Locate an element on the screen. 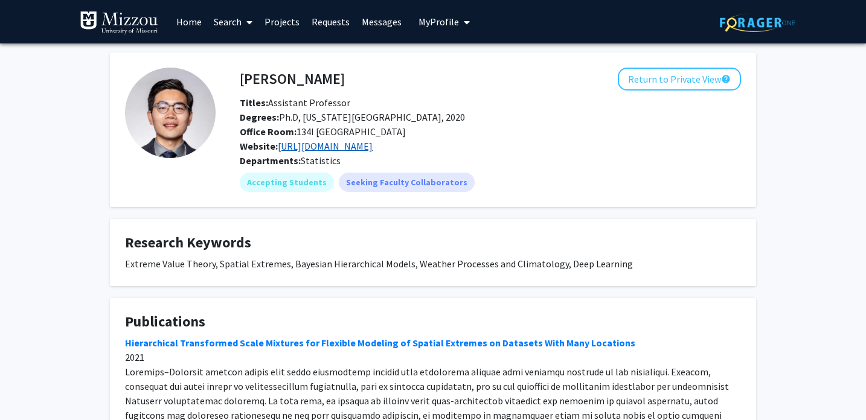 Image resolution: width=866 pixels, height=420 pixels. div: Extreme Value Theory, Spatial Extremes, Bayesian Hierarchical Models, Weather Processes and Clima... is located at coordinates (433, 264).